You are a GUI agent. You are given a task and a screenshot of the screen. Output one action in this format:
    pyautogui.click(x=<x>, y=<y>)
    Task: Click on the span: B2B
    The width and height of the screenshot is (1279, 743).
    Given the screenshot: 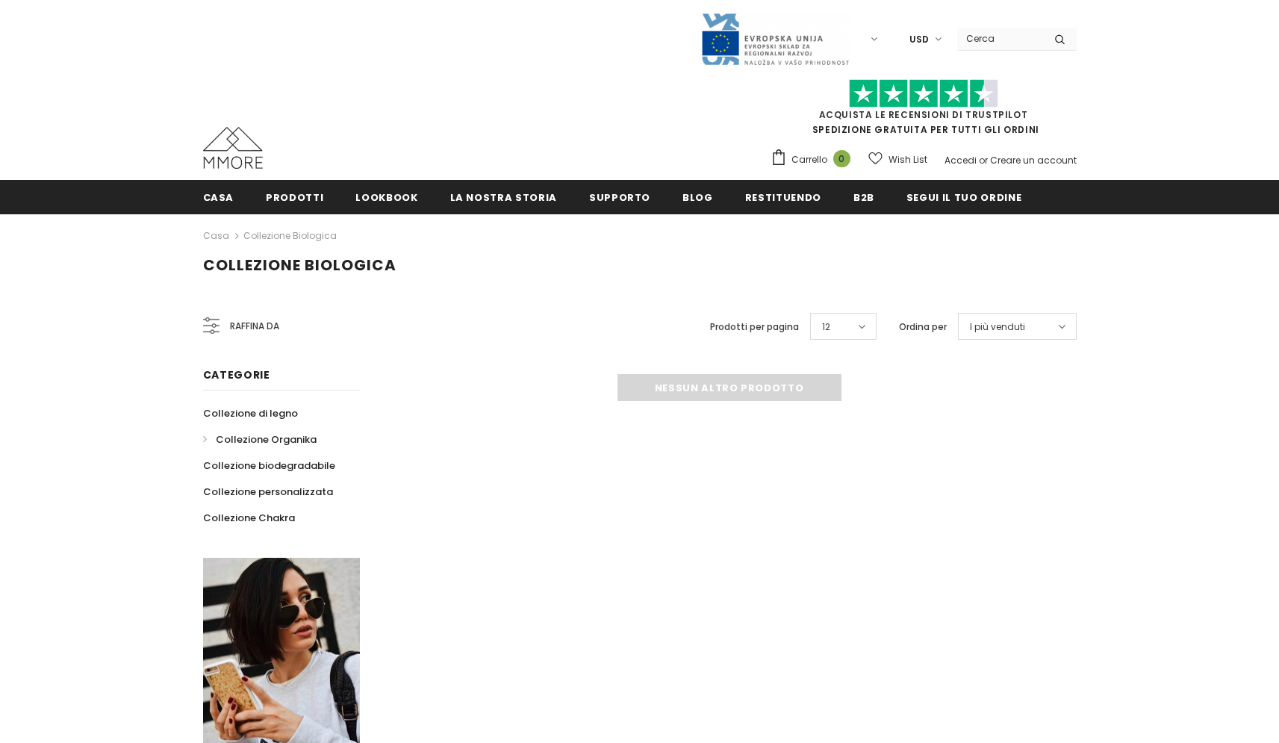 What is the action you would take?
    pyautogui.click(x=864, y=197)
    